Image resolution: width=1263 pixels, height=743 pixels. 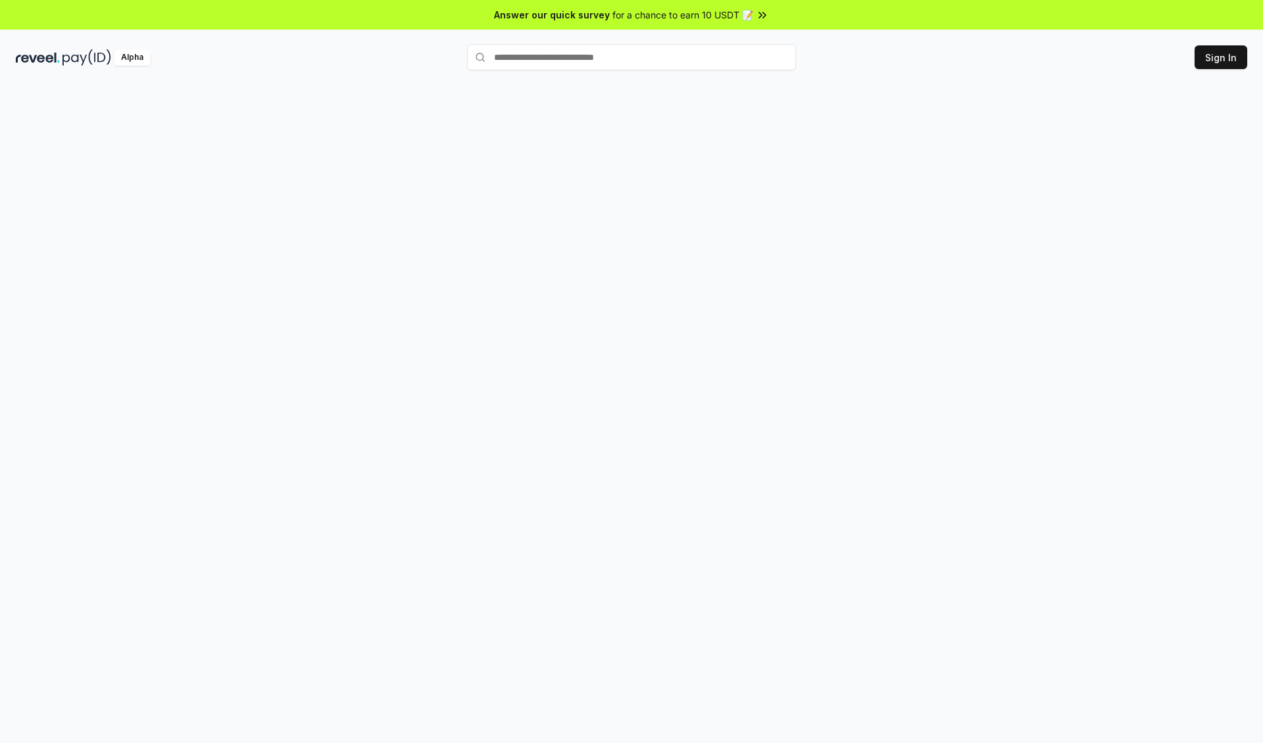 I want to click on span: for a chance to earn 10 USDT 📝, so click(x=683, y=14).